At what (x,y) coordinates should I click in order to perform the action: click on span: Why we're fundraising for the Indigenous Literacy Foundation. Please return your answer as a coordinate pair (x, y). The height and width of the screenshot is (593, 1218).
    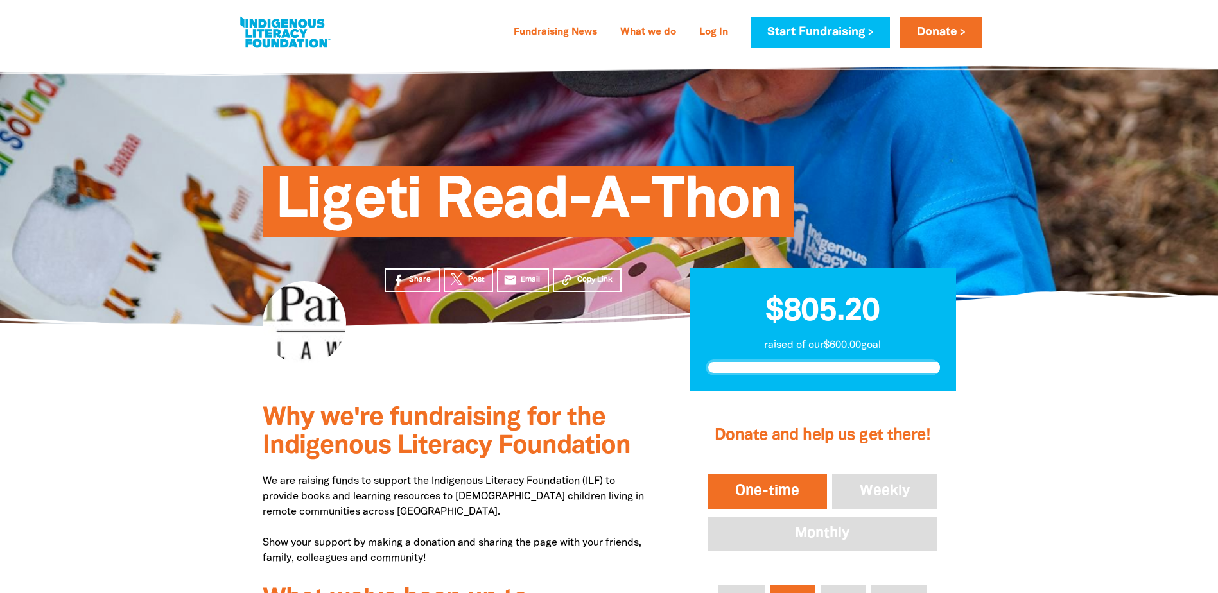
    Looking at the image, I should click on (446, 432).